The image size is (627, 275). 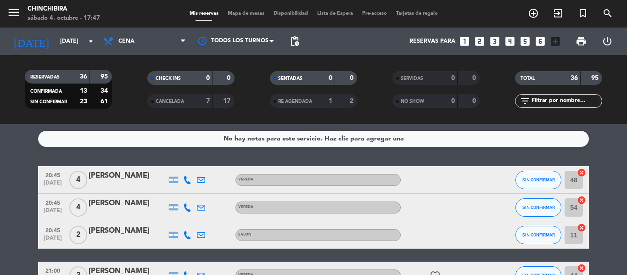 I want to click on i: looks_5, so click(x=525, y=41).